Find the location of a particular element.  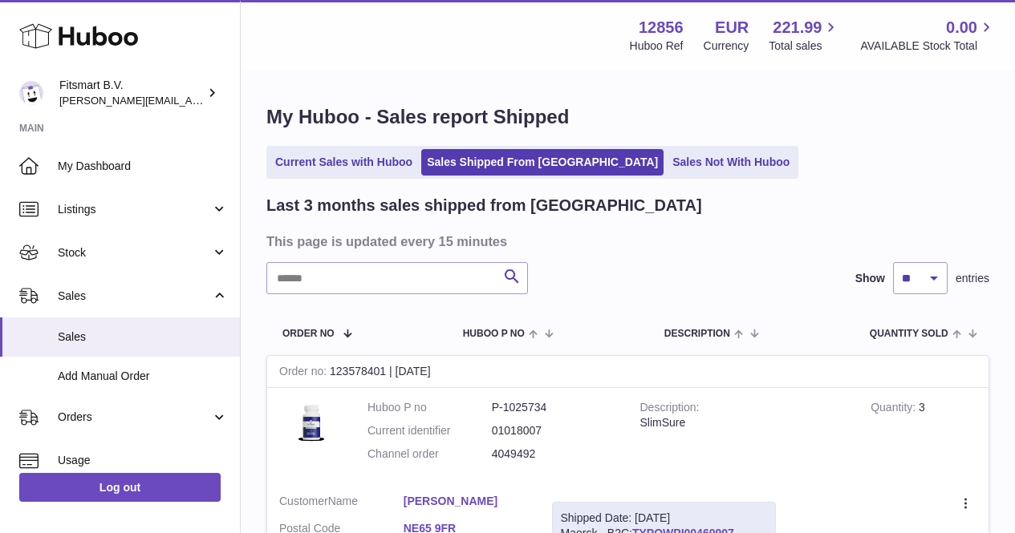

span: AVAILABLE Stock Total is located at coordinates (927, 46).